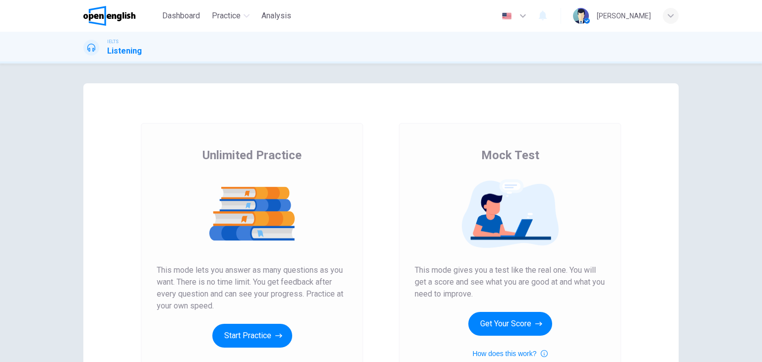 This screenshot has height=362, width=762. I want to click on a: Analysis, so click(276, 16).